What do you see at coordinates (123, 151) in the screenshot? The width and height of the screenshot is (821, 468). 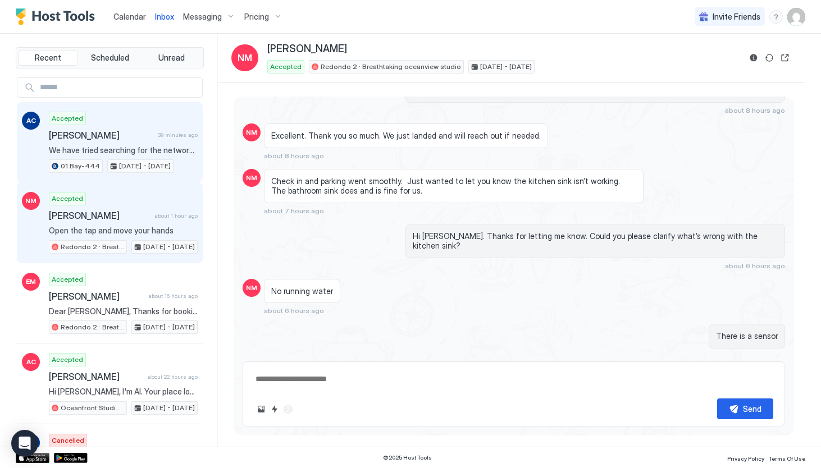 I see `span: We have tried searching for the network and it says Is doesn’t exist` at bounding box center [123, 151].